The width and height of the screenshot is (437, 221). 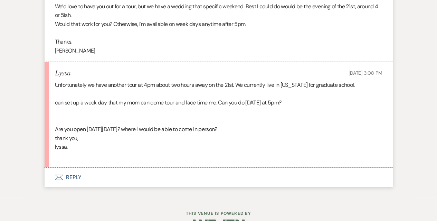 I want to click on p: lyssa., so click(x=219, y=147).